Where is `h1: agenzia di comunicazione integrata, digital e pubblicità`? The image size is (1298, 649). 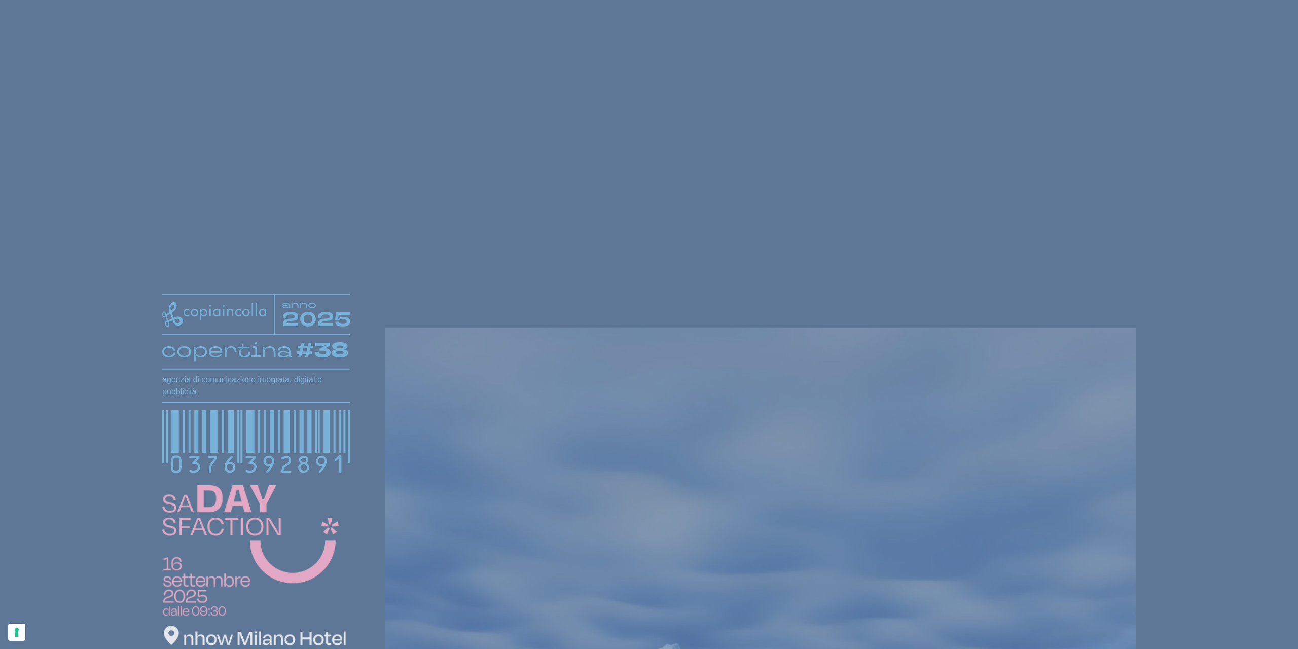
h1: agenzia di comunicazione integrata, digital e pubblicità is located at coordinates (256, 386).